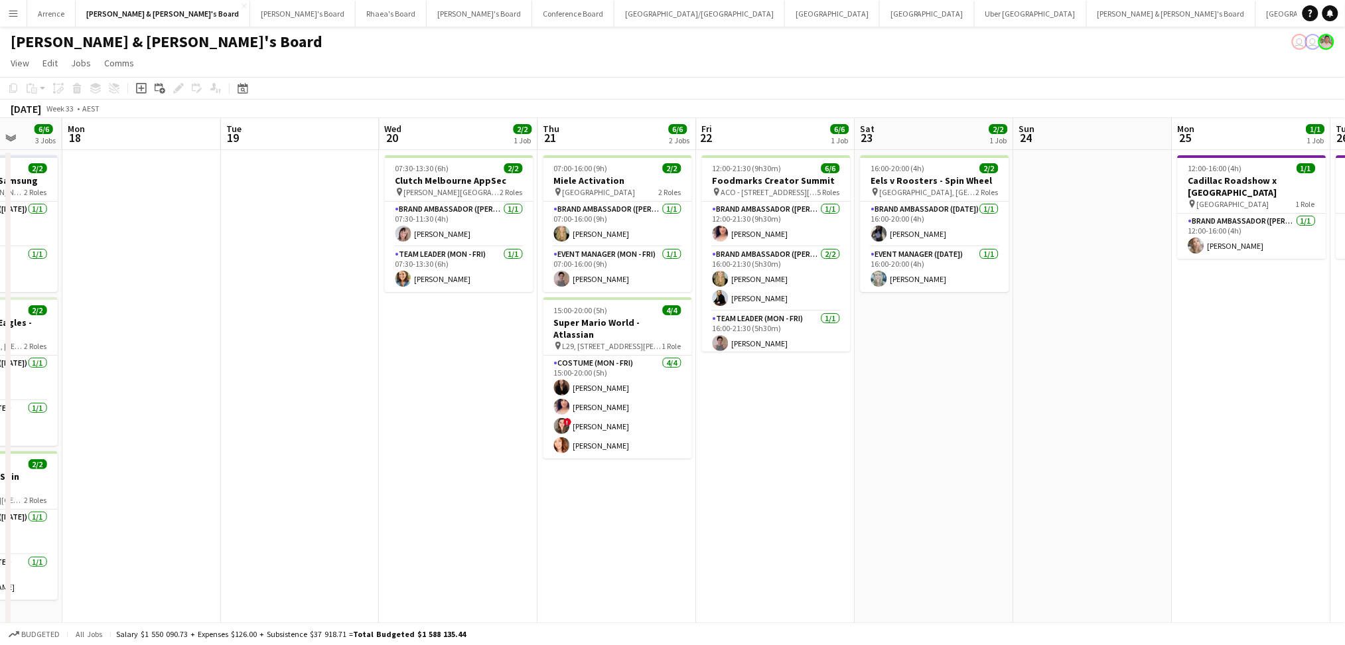 The image size is (1345, 645). Describe the element at coordinates (40, 634) in the screenshot. I see `span: Budgeted` at that location.